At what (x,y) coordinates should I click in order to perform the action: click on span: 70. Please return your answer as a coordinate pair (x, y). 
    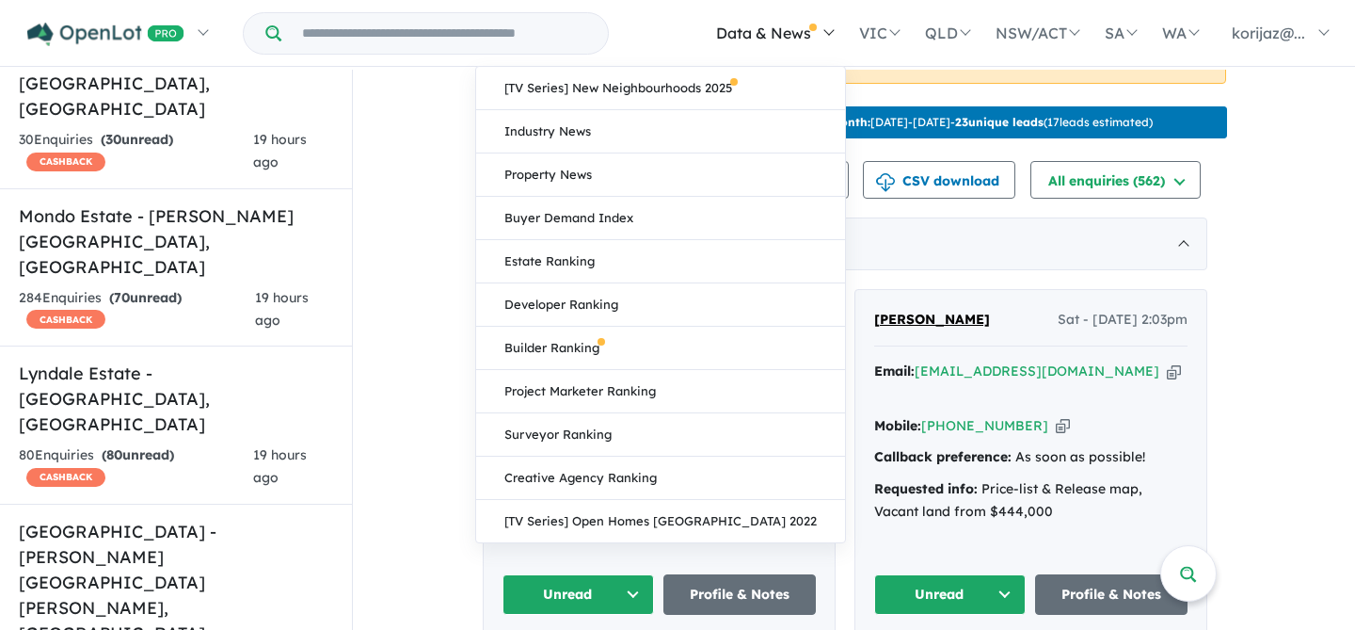
    Looking at the image, I should click on (121, 297).